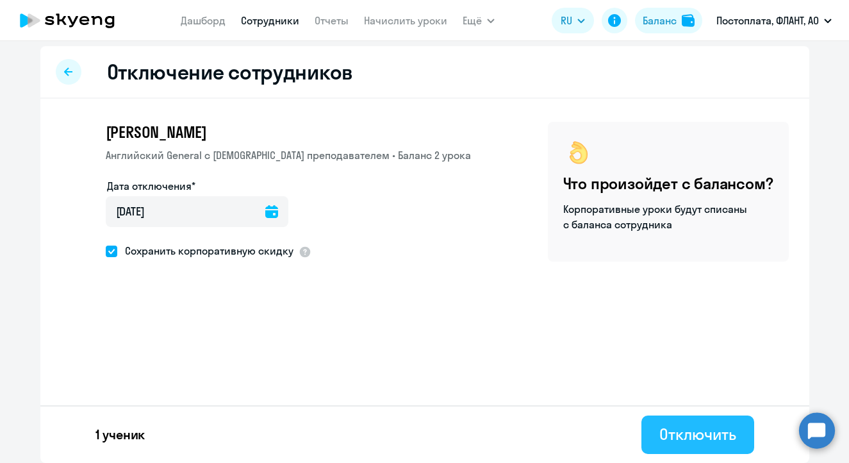 This screenshot has height=463, width=849. I want to click on p: 1 ученик, so click(120, 434).